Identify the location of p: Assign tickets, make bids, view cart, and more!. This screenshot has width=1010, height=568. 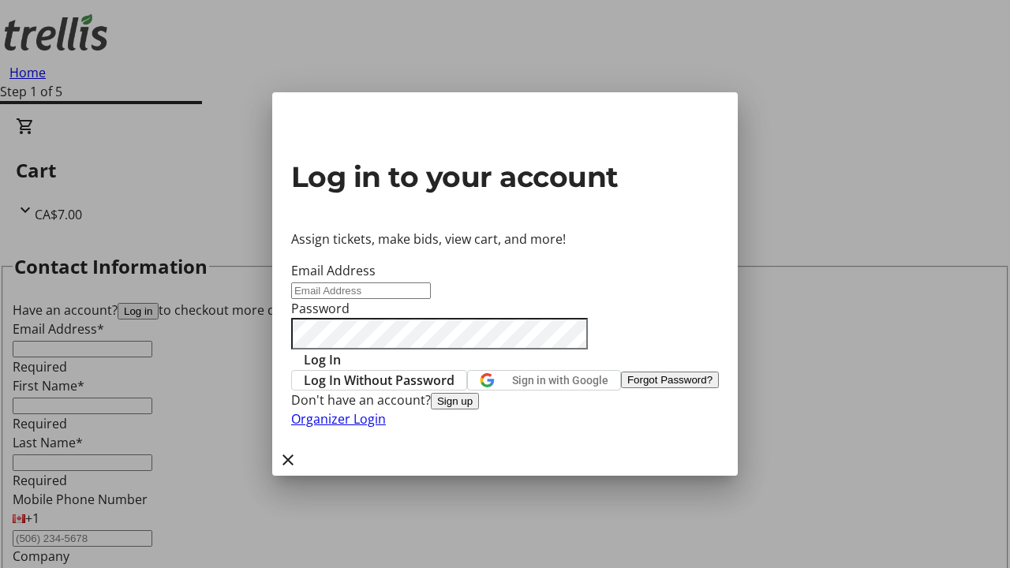
(505, 239).